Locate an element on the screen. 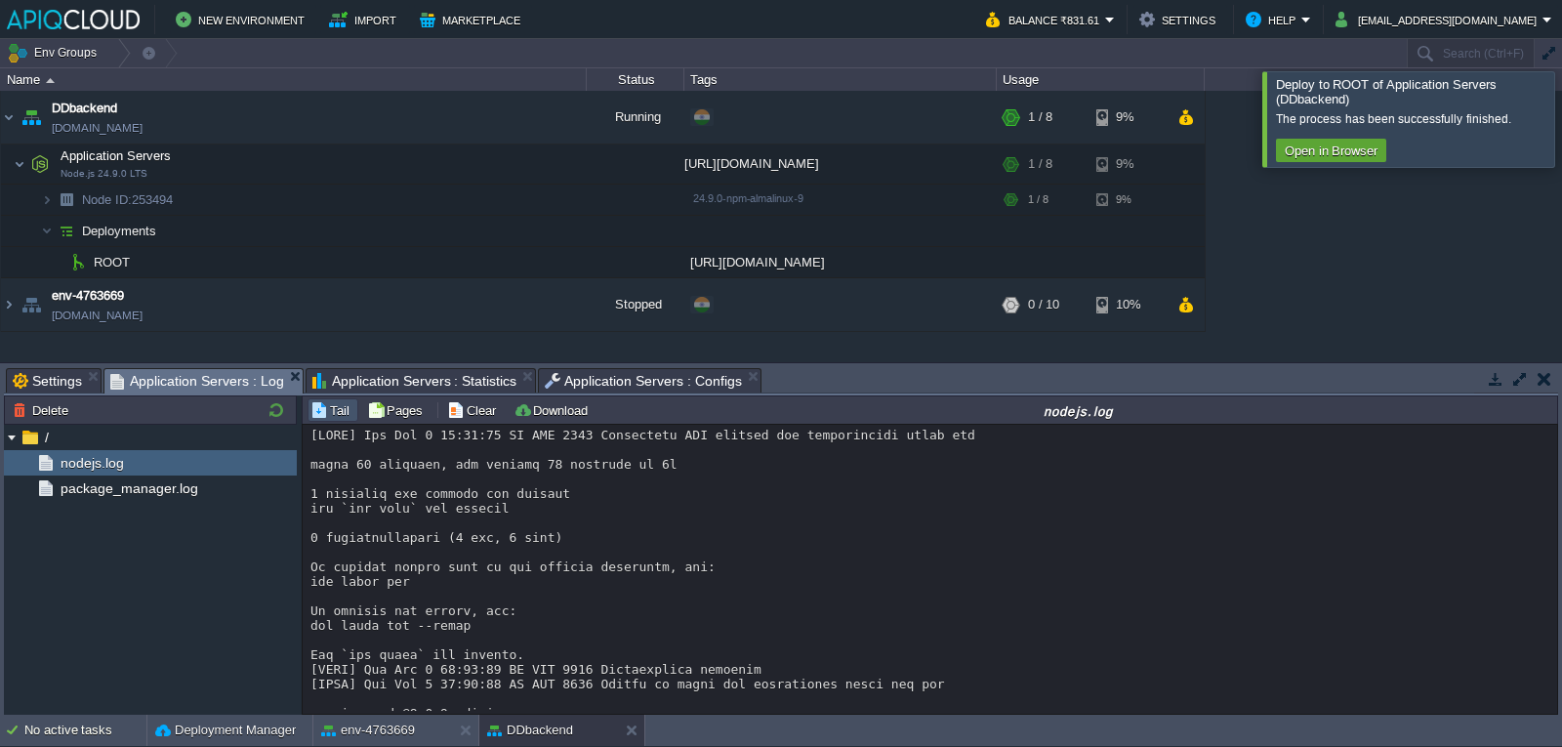 This screenshot has width=1562, height=747. a: DDbackend is located at coordinates (84, 108).